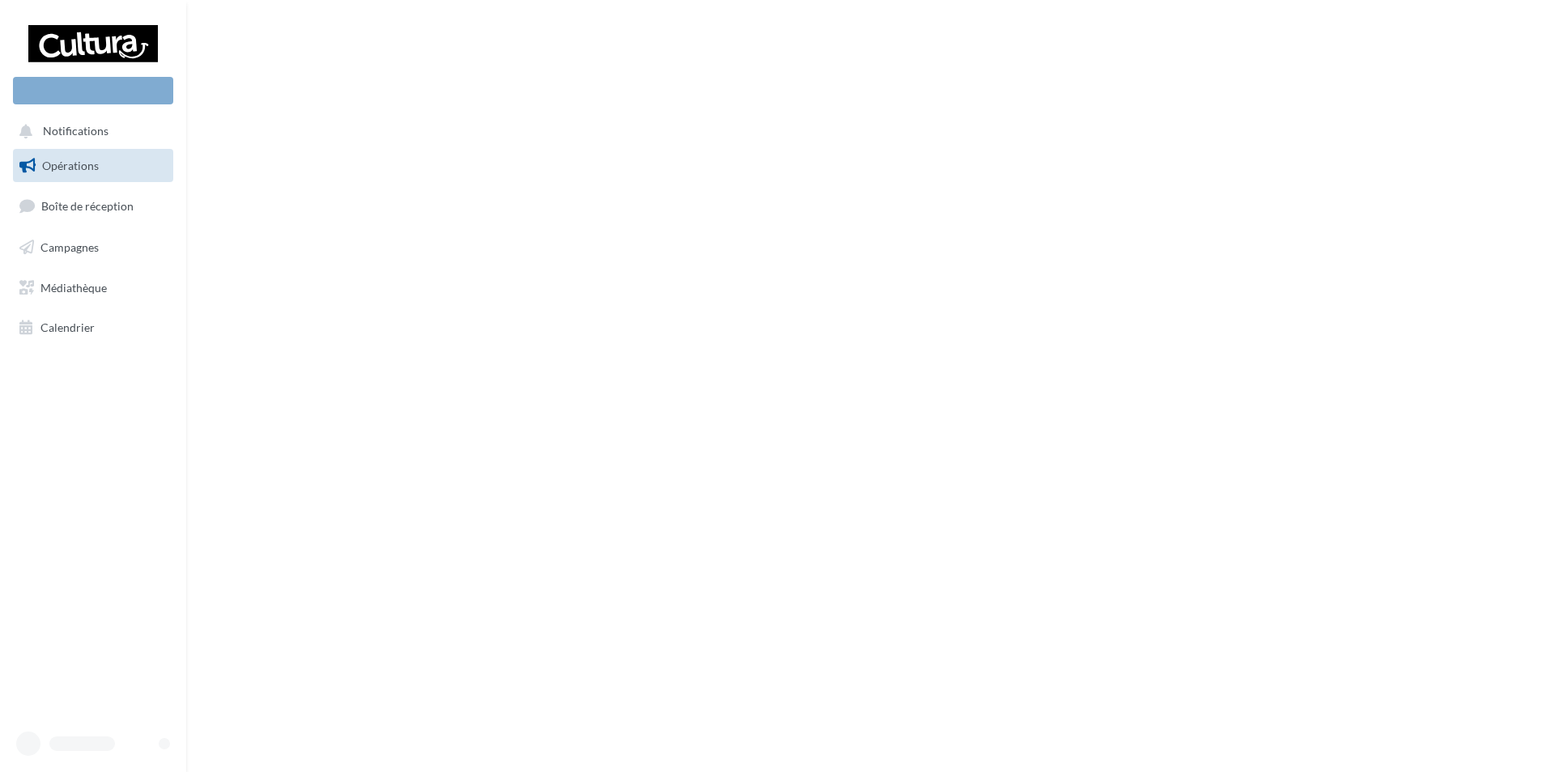 The image size is (1548, 772). What do you see at coordinates (70, 165) in the screenshot?
I see `span: Opérations` at bounding box center [70, 165].